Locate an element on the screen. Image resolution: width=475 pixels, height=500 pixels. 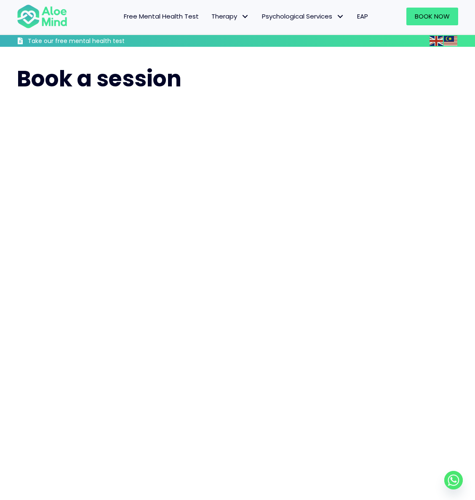
nav: Menu is located at coordinates (225, 16).